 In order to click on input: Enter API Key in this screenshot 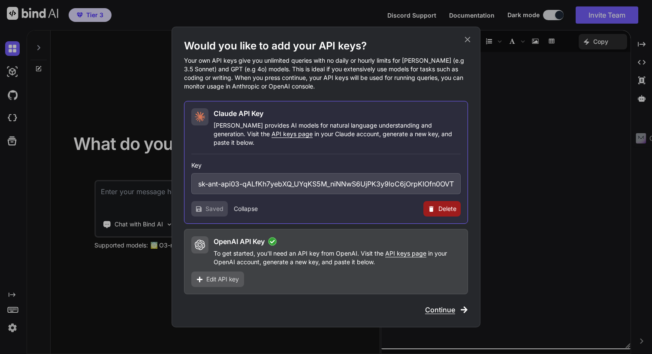, I will do `click(326, 183)`.